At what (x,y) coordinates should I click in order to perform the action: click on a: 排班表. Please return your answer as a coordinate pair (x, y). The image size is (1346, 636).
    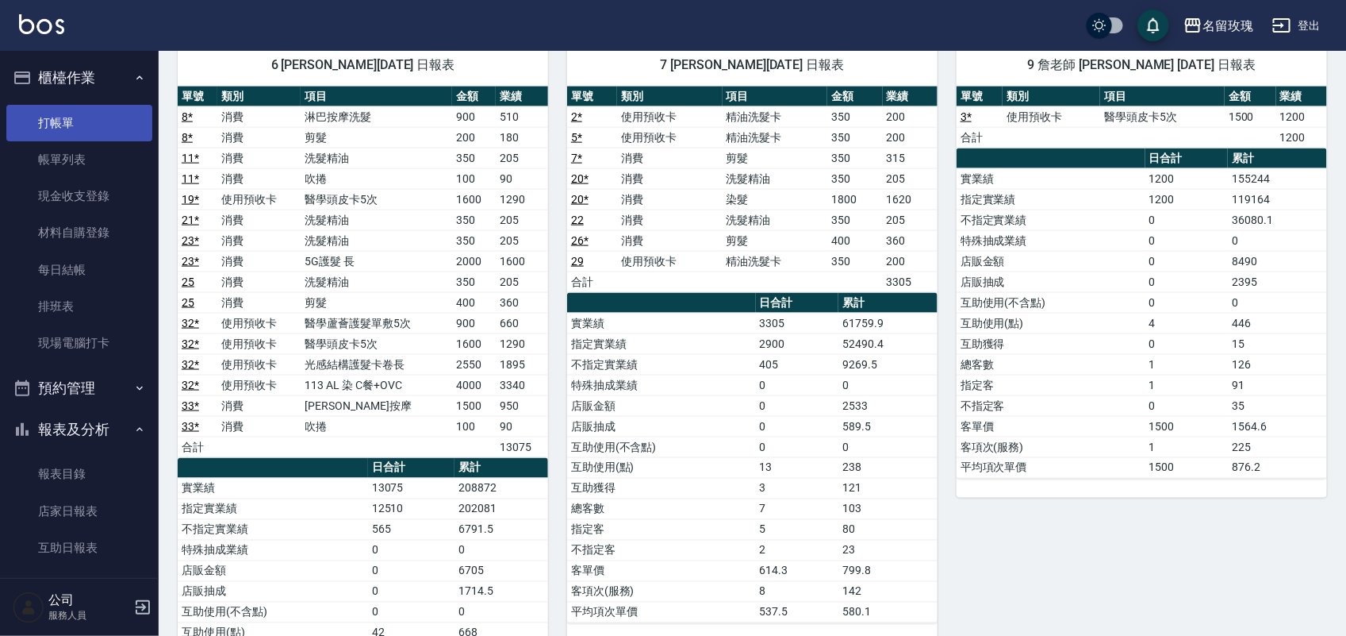
    Looking at the image, I should click on (79, 306).